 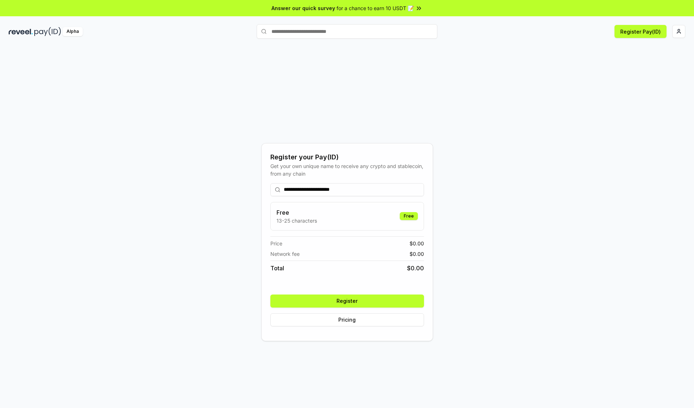 I want to click on button: Pricing, so click(x=347, y=320).